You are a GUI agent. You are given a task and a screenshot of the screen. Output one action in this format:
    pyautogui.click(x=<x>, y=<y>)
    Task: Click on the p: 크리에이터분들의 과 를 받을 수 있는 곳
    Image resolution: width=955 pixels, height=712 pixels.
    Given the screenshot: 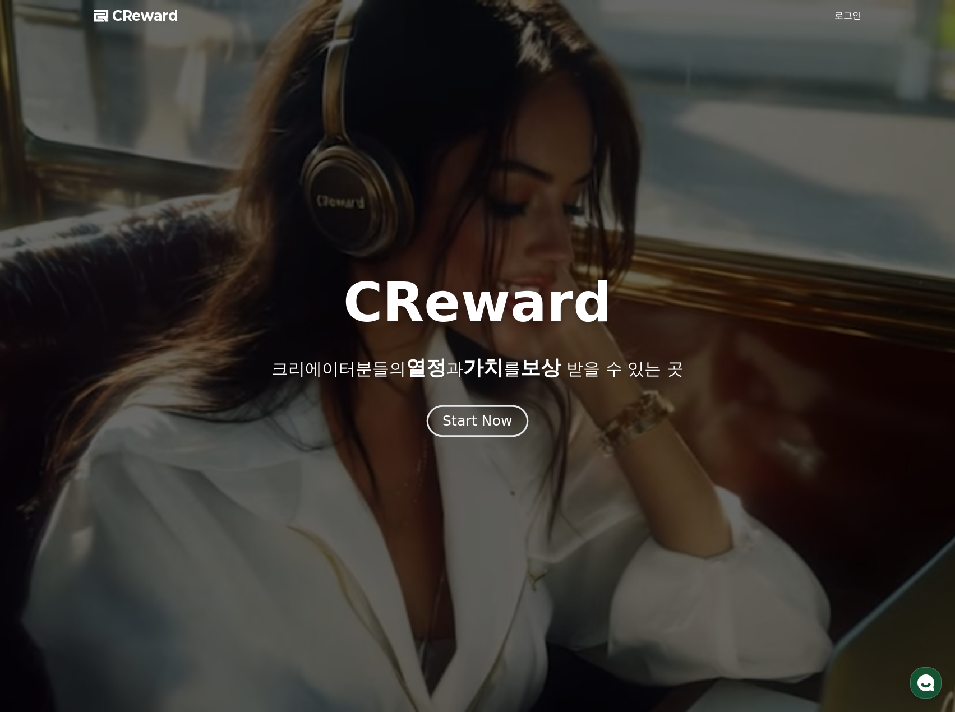 What is the action you would take?
    pyautogui.click(x=477, y=368)
    